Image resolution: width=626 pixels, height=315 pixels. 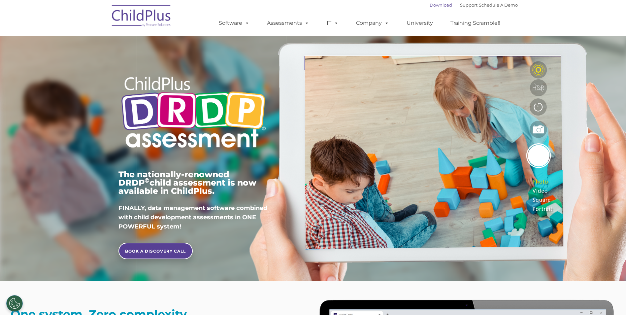 I want to click on a: Training Scramble!!, so click(x=475, y=23).